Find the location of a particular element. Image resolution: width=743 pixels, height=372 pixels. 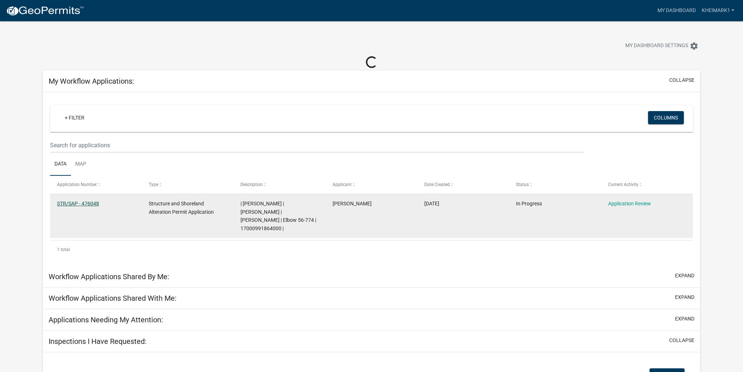

h5: Applications Needing My Attention: is located at coordinates (106, 320).